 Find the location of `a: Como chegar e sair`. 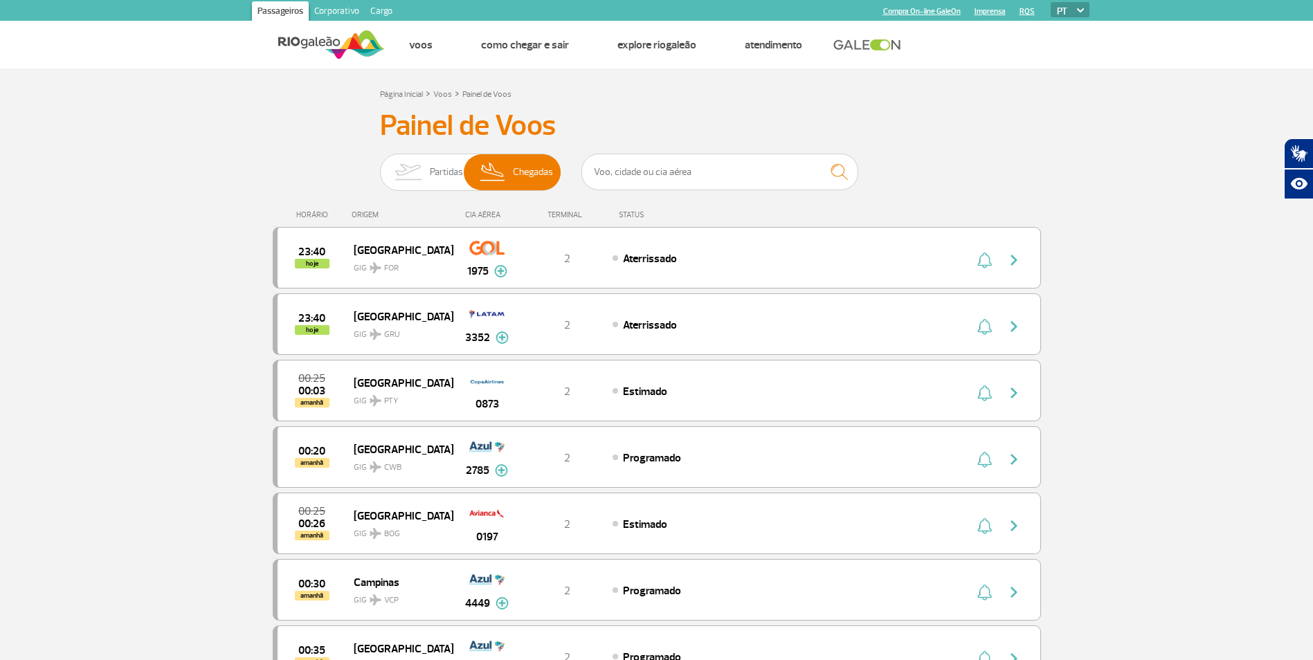

a: Como chegar e sair is located at coordinates (525, 45).